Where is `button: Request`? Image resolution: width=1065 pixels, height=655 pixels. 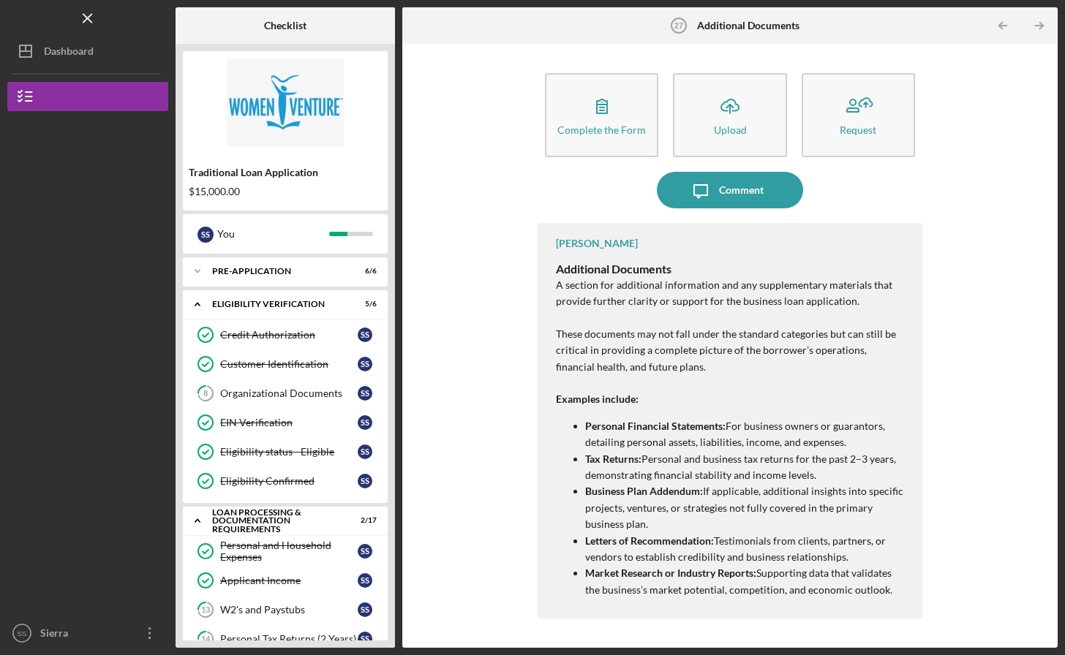
button: Request is located at coordinates (858, 115).